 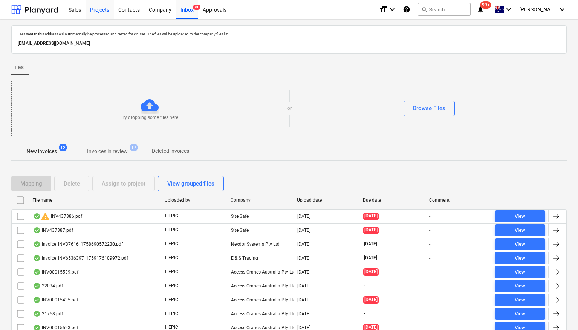 What do you see at coordinates (191, 184) in the screenshot?
I see `div: View grouped files` at bounding box center [191, 184].